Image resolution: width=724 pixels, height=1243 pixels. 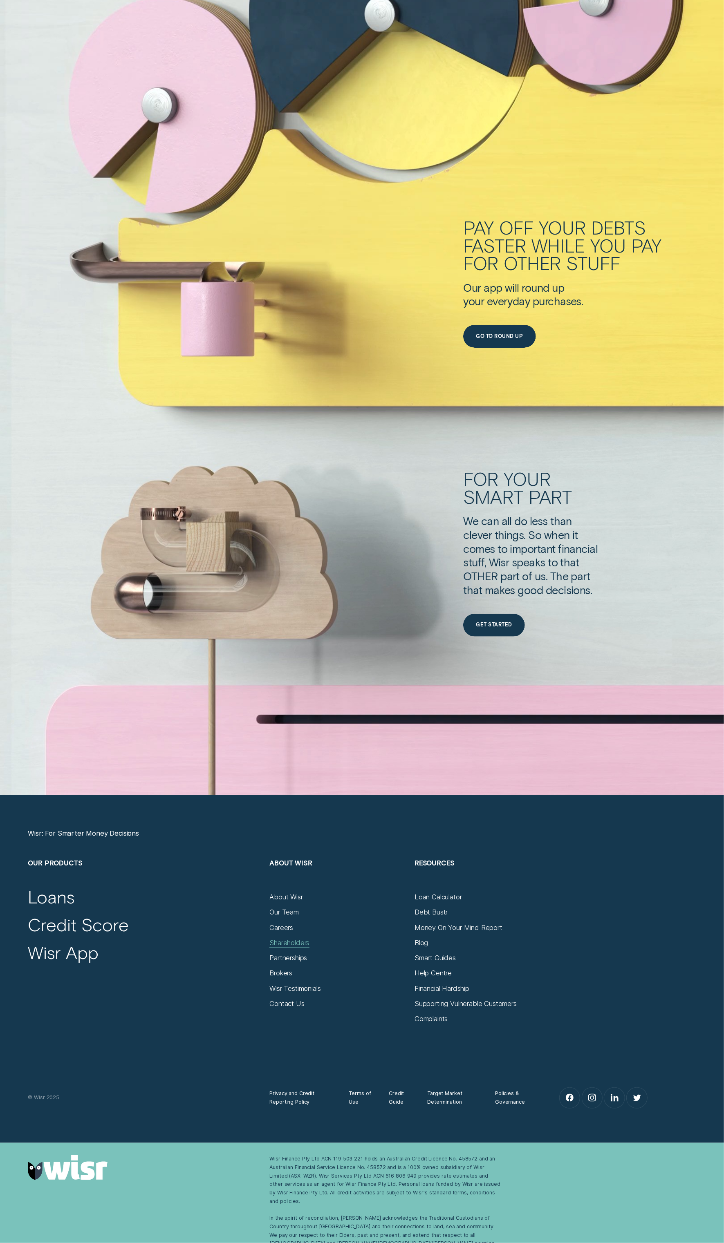 What do you see at coordinates (506, 521) in the screenshot?
I see `div: all` at bounding box center [506, 521].